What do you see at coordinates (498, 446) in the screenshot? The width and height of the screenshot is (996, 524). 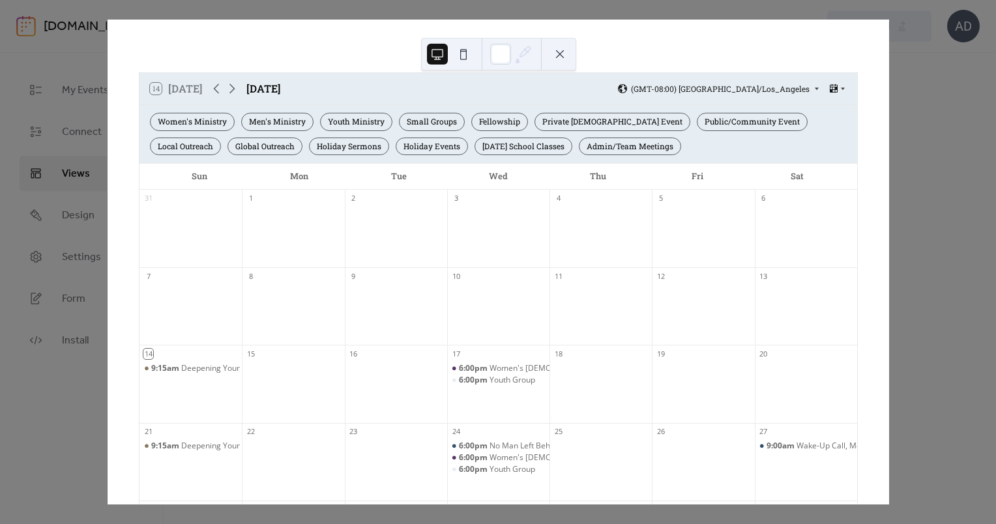 I see `div: No Man Left Behind Men's Bible Study` at bounding box center [498, 446].